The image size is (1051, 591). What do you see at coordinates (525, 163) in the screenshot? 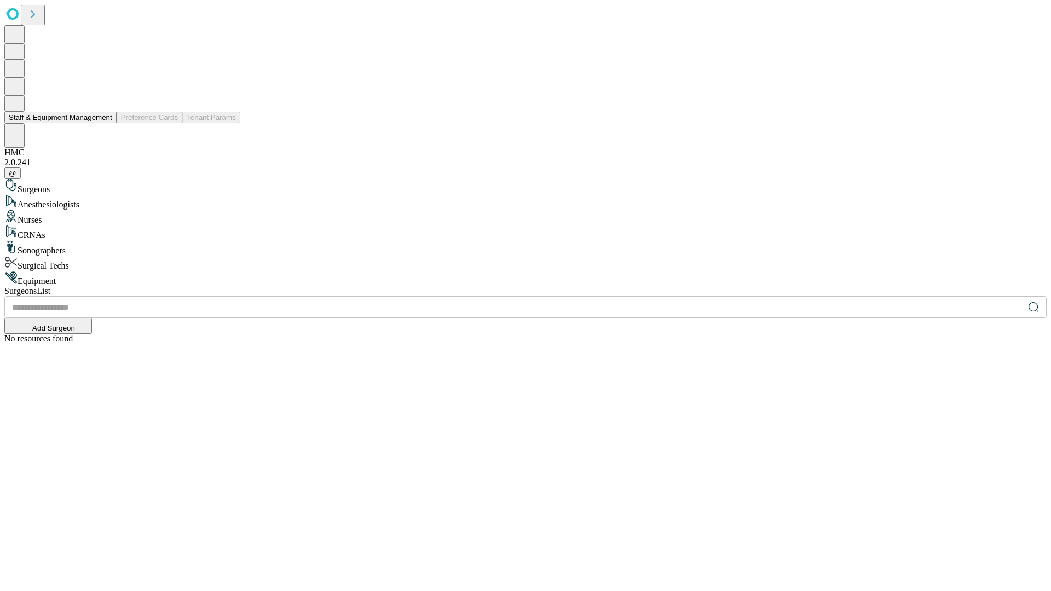
I see `div: 2.0.241` at bounding box center [525, 163].